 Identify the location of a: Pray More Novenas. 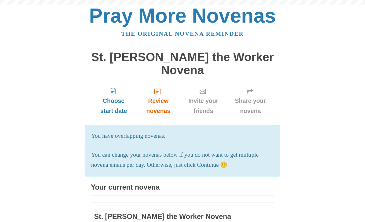
(183, 16).